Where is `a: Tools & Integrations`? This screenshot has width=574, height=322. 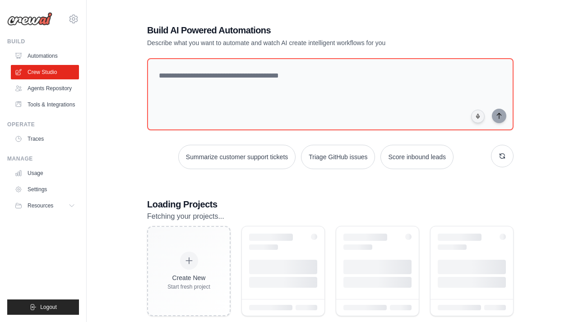 a: Tools & Integrations is located at coordinates (45, 105).